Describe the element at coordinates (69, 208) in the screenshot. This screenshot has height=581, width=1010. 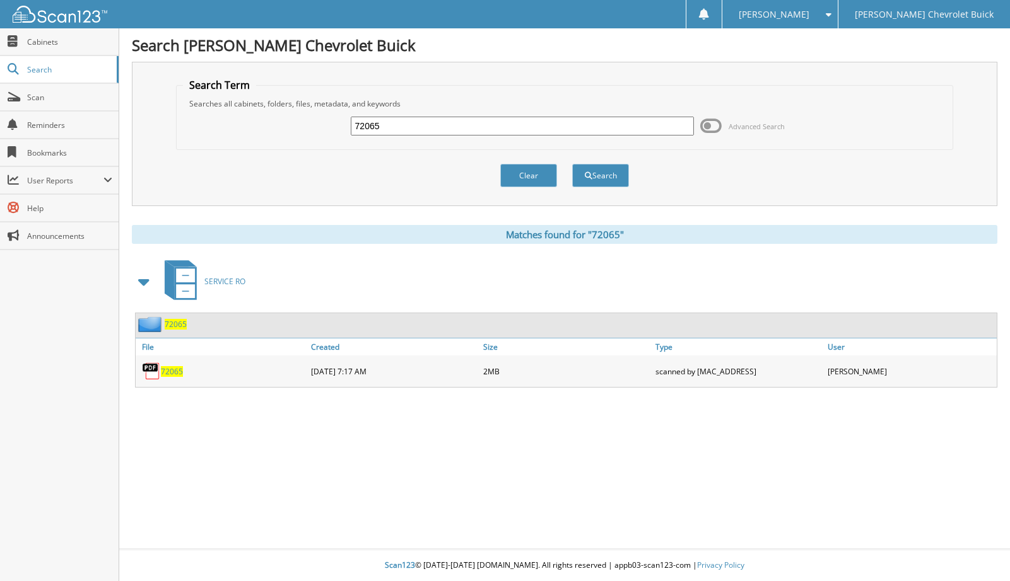
I see `span: Help` at that location.